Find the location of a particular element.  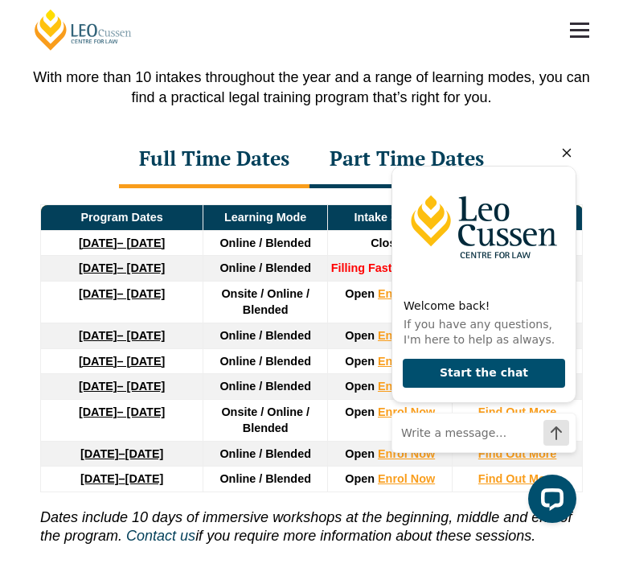

td: Program Dates is located at coordinates (122, 218).